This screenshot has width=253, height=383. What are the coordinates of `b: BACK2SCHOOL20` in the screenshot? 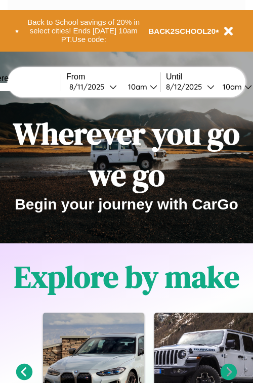 It's located at (182, 31).